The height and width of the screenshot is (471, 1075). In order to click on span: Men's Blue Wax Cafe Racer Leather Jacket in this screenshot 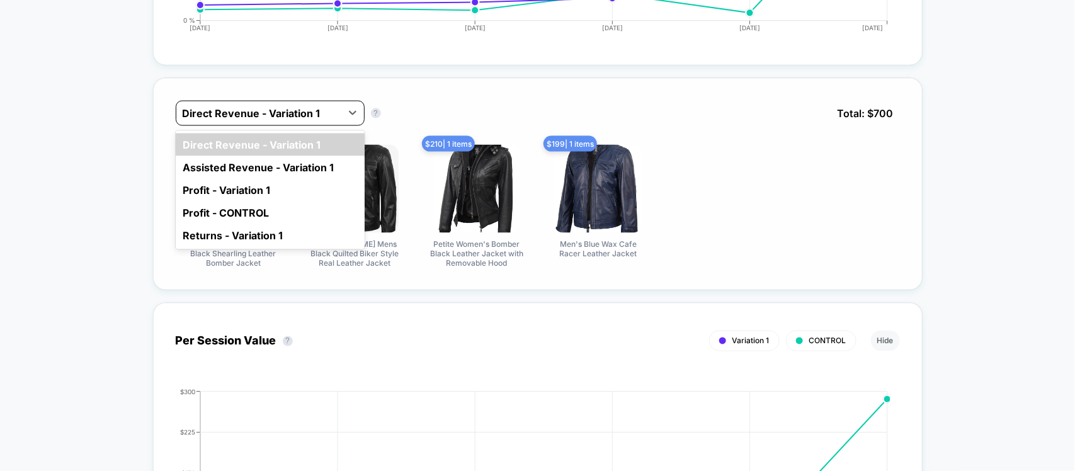, I will do `click(598, 249)`.